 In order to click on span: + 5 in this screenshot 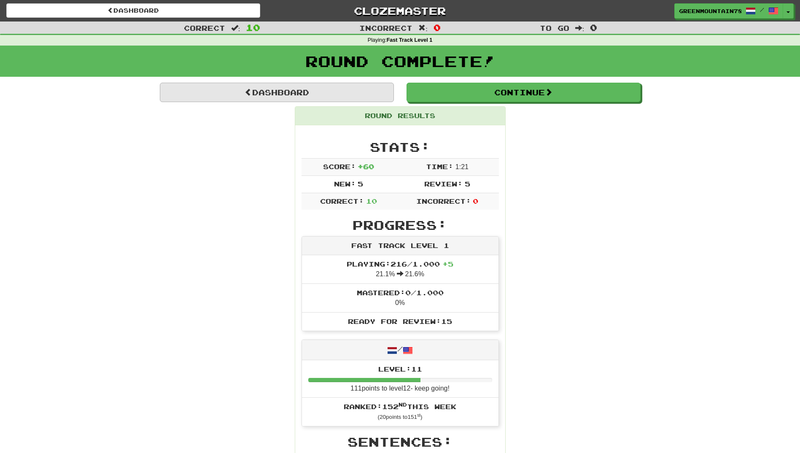, I will do `click(448, 263)`.